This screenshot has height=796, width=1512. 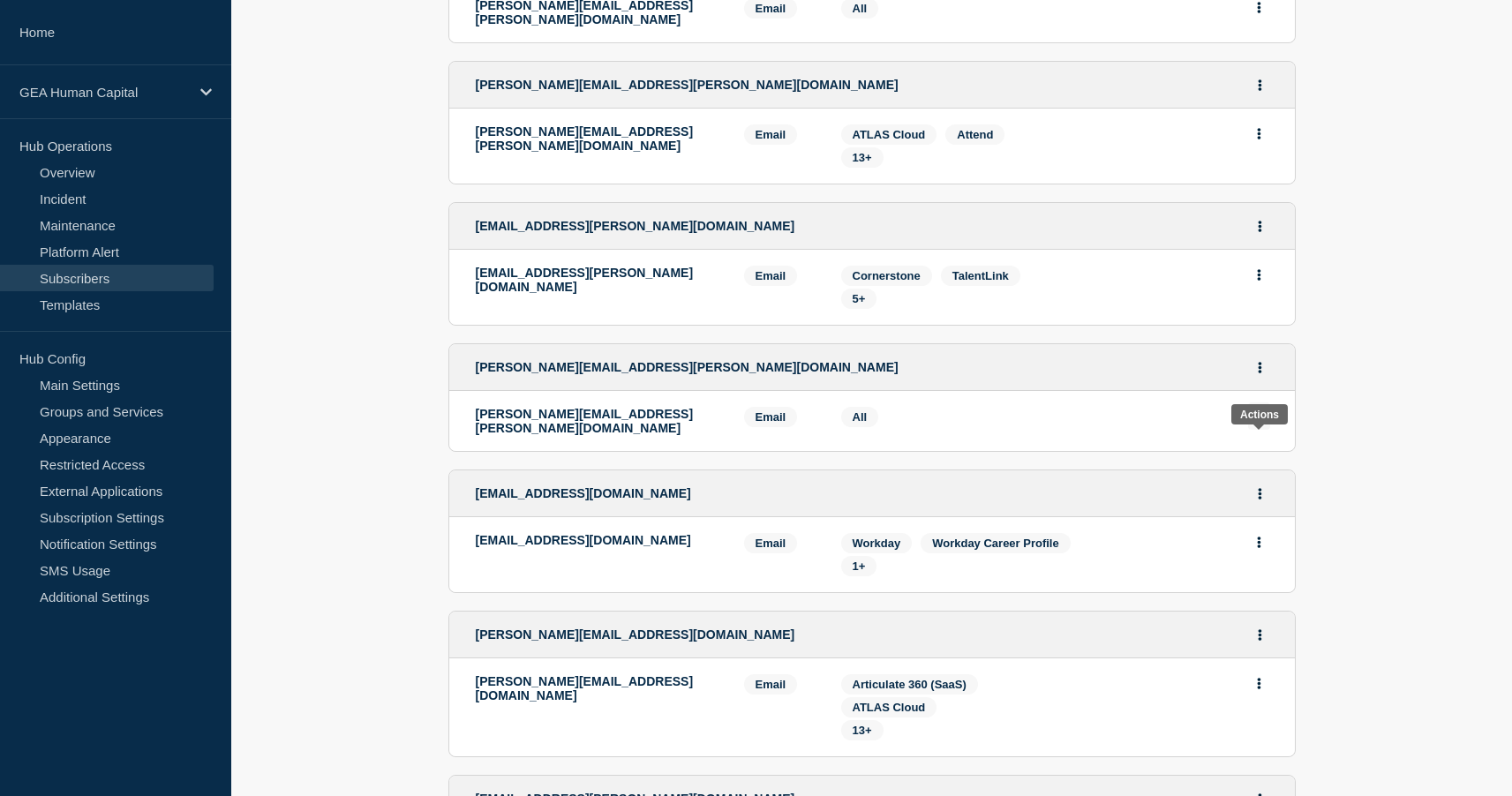 What do you see at coordinates (886, 275) in the screenshot?
I see `span: Cornerstone` at bounding box center [886, 275].